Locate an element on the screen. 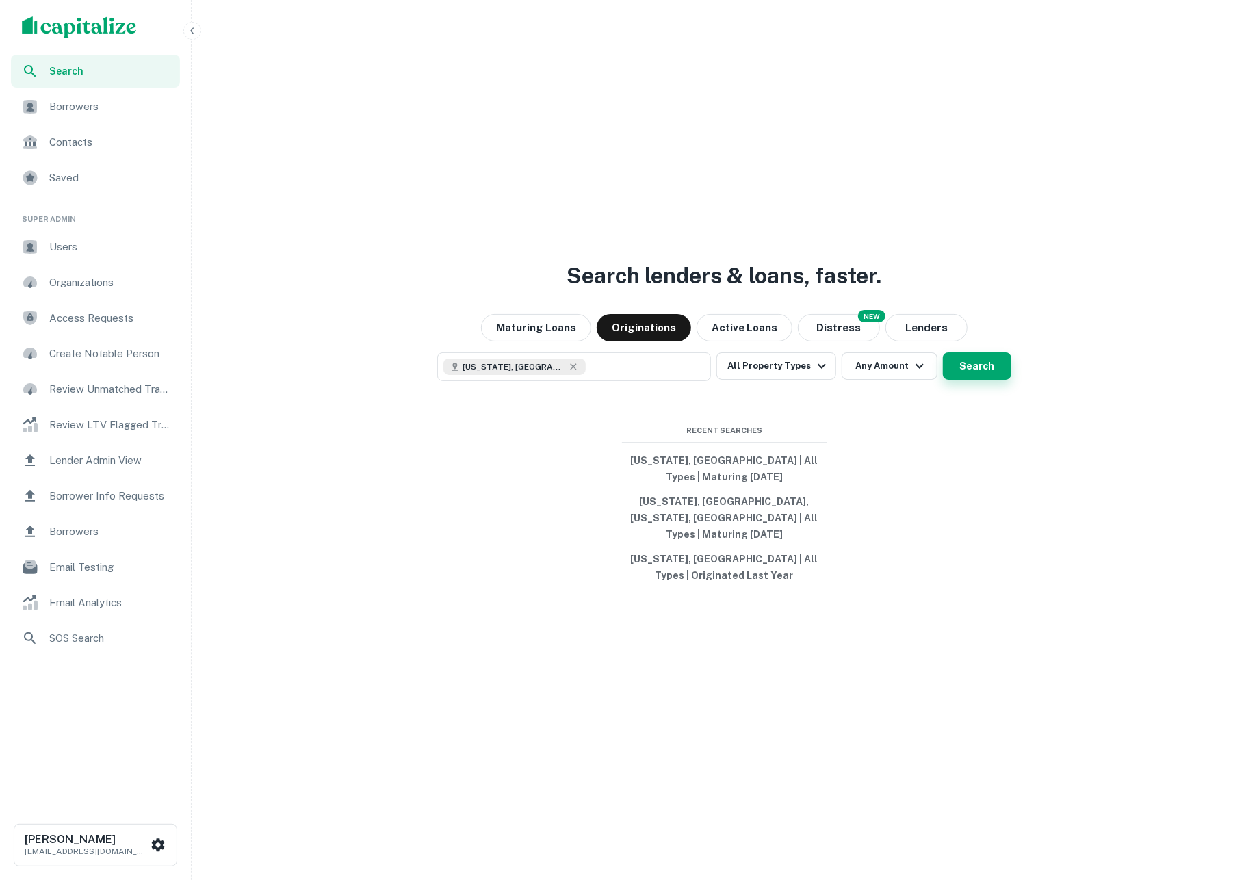  span: Saved is located at coordinates (110, 178).